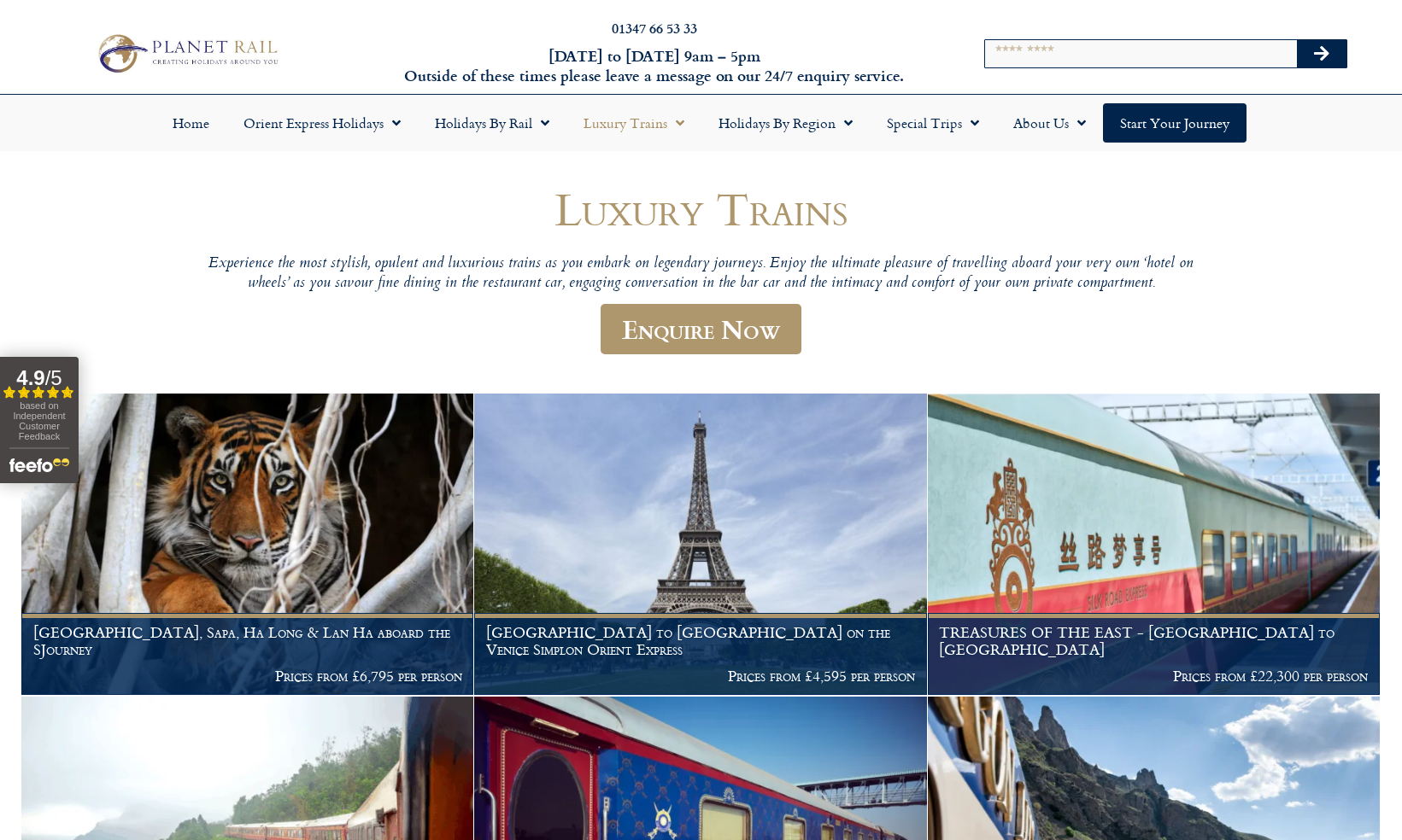 This screenshot has height=840, width=1402. I want to click on a: Enquire Now, so click(701, 329).